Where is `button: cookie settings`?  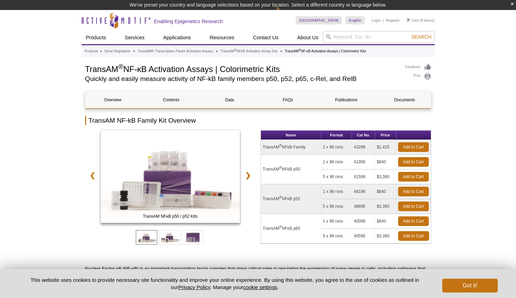
button: cookie settings is located at coordinates (260, 287).